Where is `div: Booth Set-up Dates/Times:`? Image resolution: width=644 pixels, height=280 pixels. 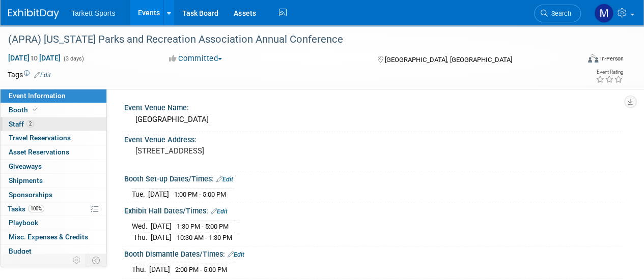
div: Booth Set-up Dates/Times: is located at coordinates (374, 178).